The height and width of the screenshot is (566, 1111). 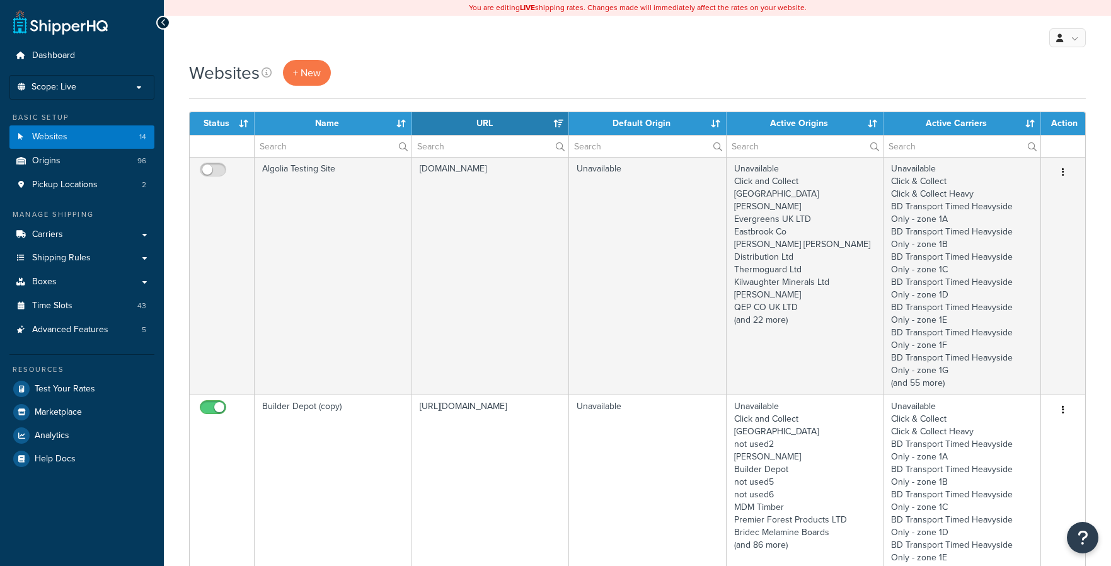 What do you see at coordinates (54, 87) in the screenshot?
I see `span: Scope: Live` at bounding box center [54, 87].